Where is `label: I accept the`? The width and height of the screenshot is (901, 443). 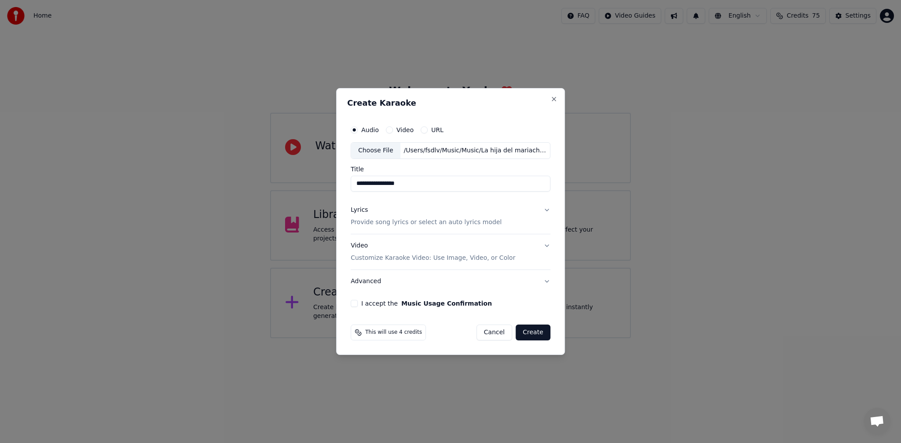
label: I accept the is located at coordinates (426, 303).